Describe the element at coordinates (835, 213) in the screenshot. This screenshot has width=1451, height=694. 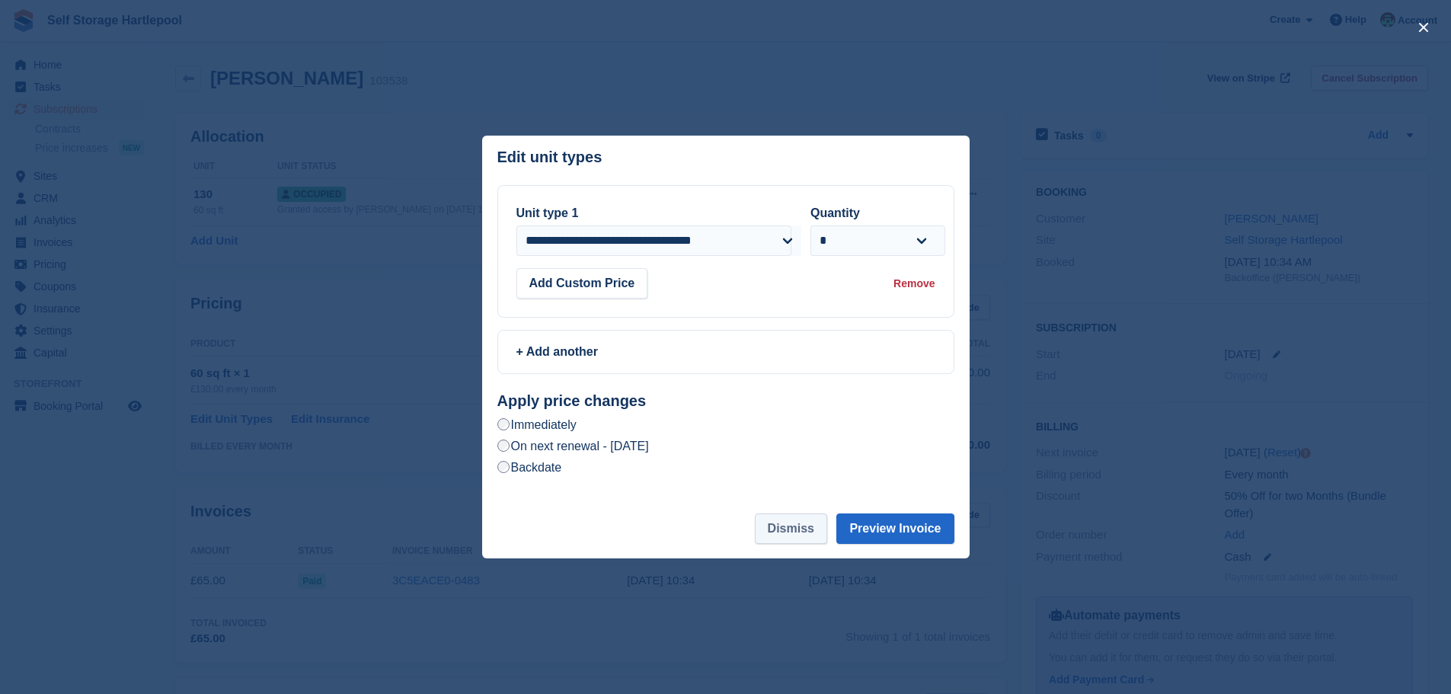
I see `label: Quantity` at that location.